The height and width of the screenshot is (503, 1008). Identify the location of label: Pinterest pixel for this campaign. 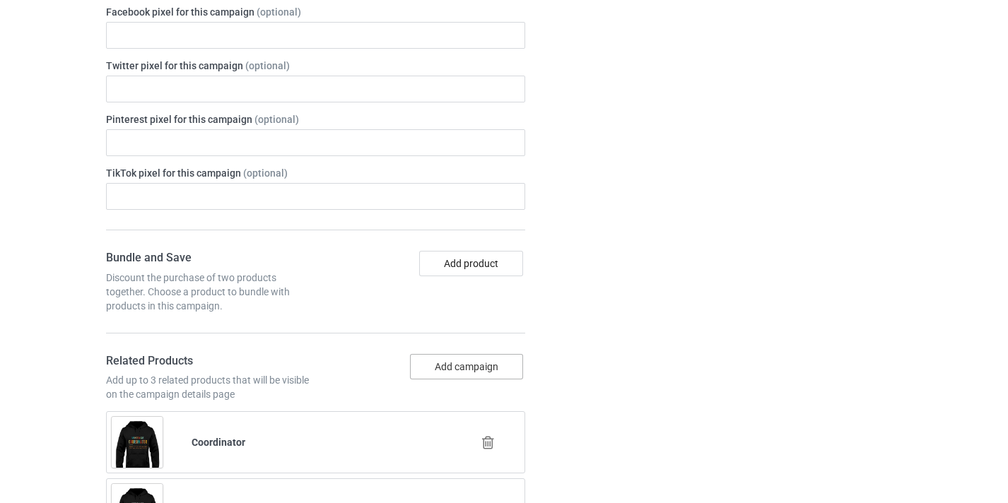
(316, 119).